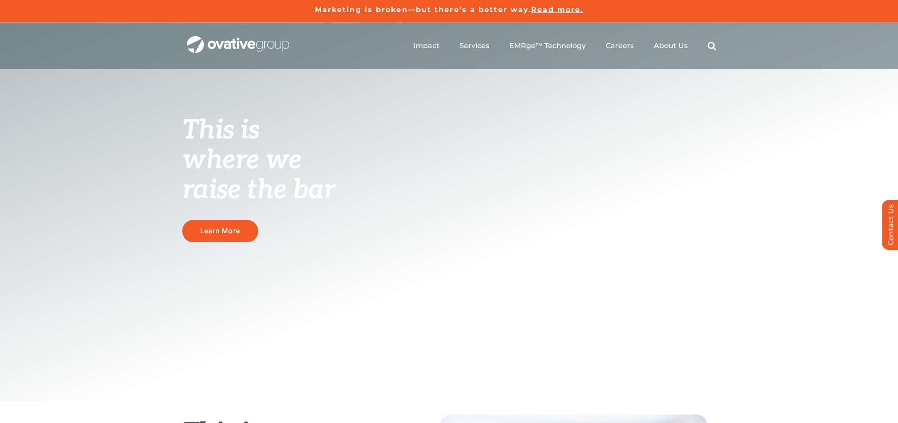 The height and width of the screenshot is (423, 898). I want to click on a: Learn More, so click(220, 230).